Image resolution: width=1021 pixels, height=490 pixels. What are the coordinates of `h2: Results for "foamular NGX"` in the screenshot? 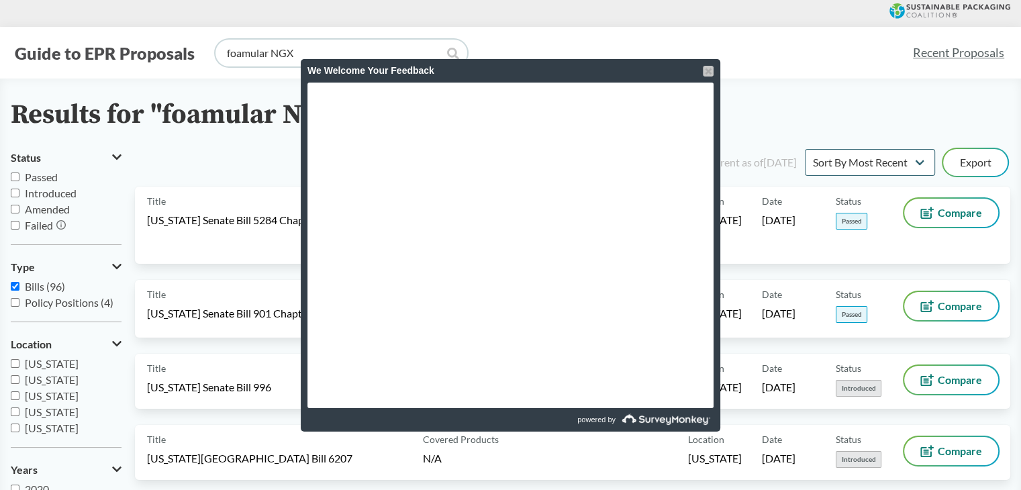 It's located at (179, 115).